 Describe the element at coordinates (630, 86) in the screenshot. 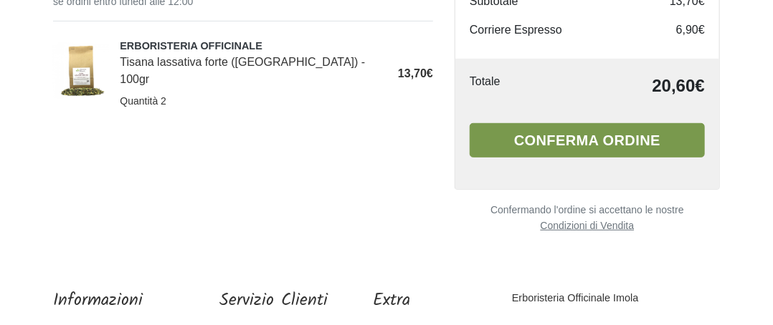

I see `td: 20,60€` at that location.